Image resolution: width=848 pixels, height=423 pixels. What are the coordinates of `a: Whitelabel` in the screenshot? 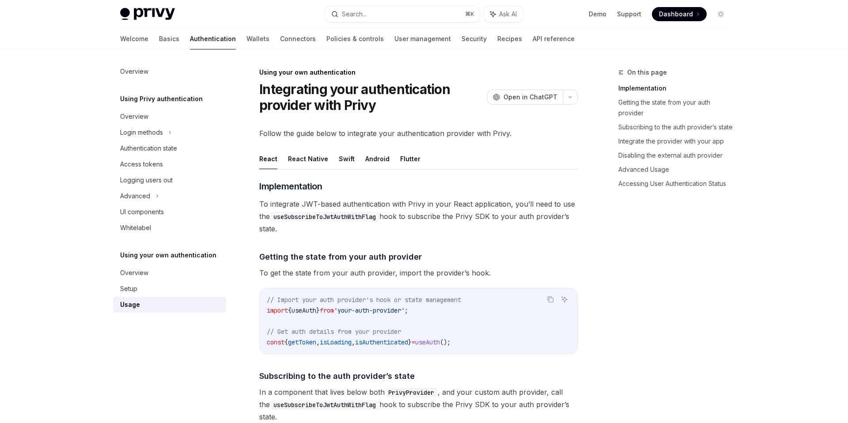 It's located at (170, 228).